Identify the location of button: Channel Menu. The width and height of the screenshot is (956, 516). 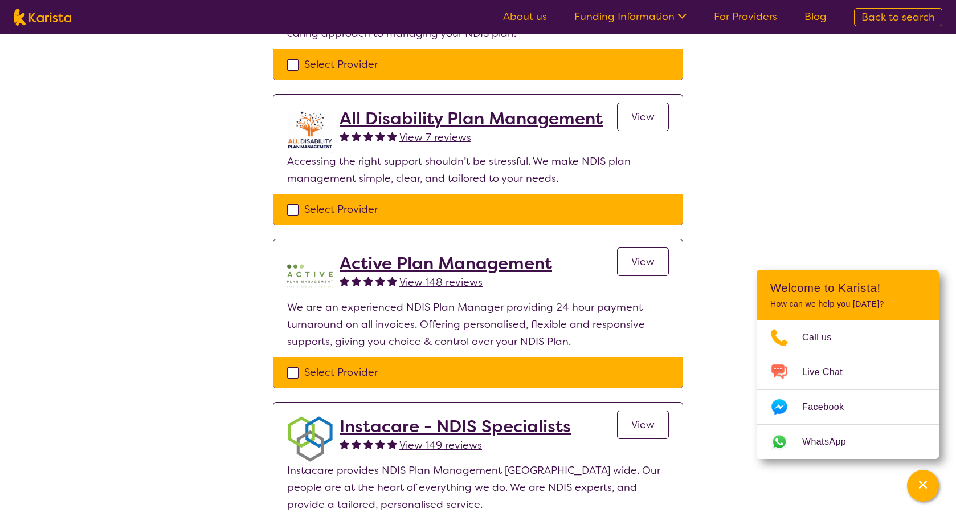
(923, 486).